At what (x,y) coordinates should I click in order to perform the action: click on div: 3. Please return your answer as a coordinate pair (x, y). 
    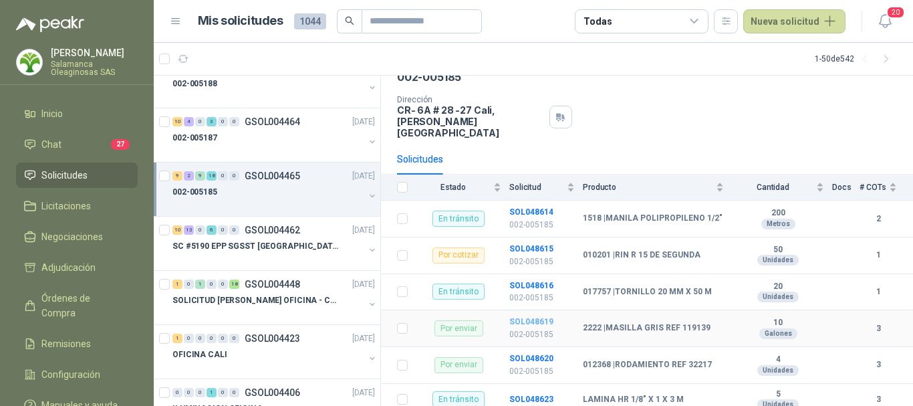
    Looking at the image, I should click on (211, 122).